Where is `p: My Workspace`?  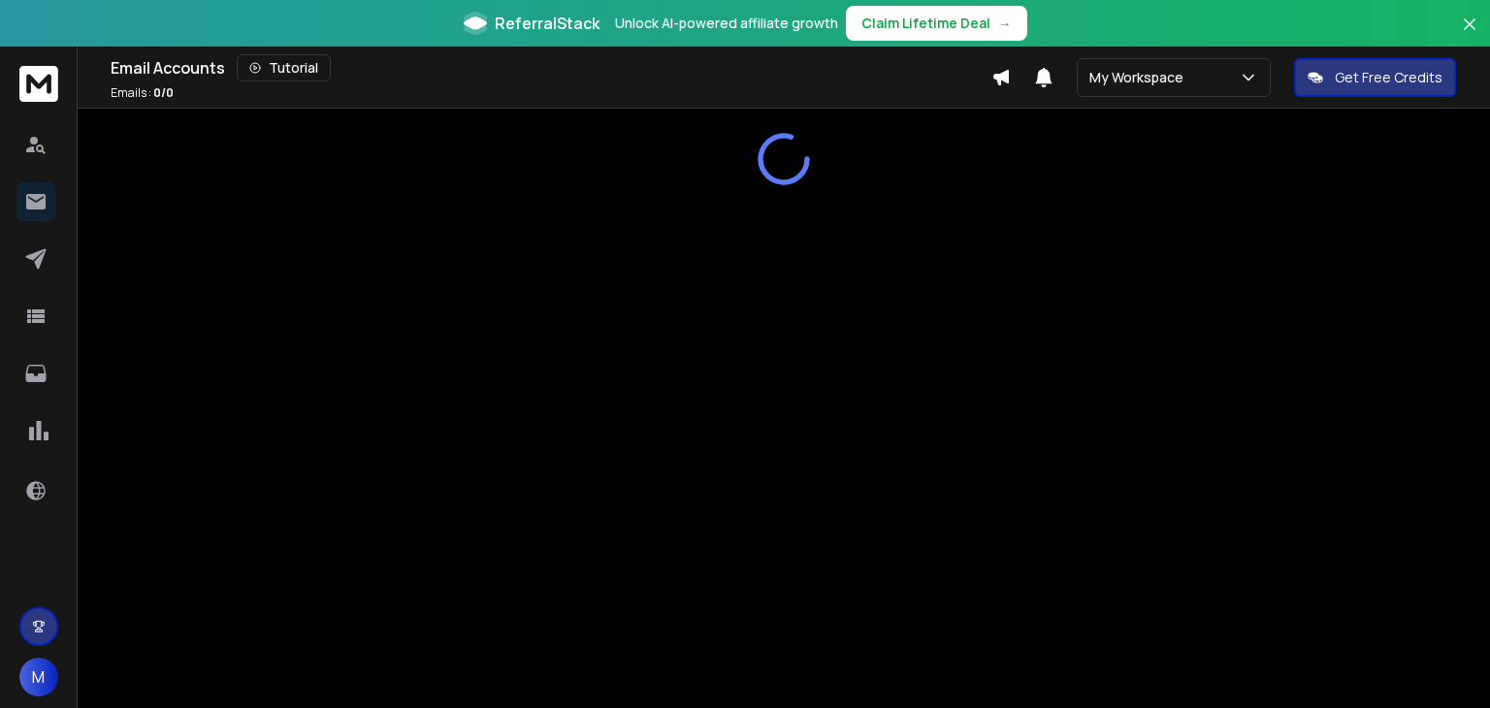 p: My Workspace is located at coordinates (1140, 78).